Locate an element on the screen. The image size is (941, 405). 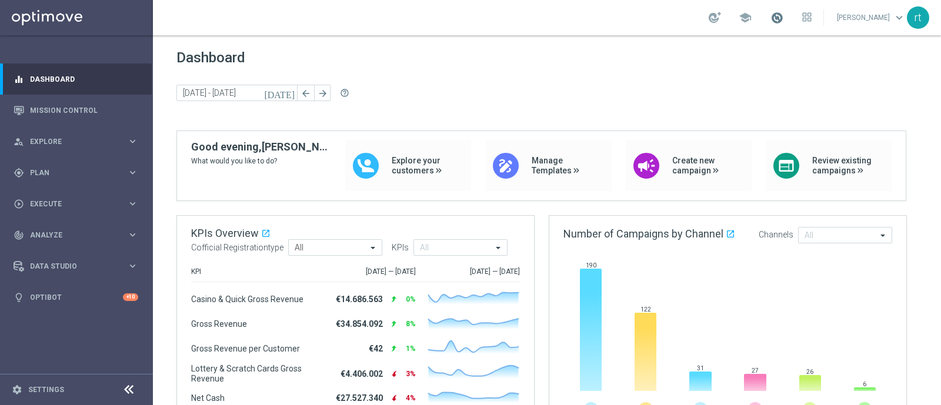
a: Optibot is located at coordinates (76, 297).